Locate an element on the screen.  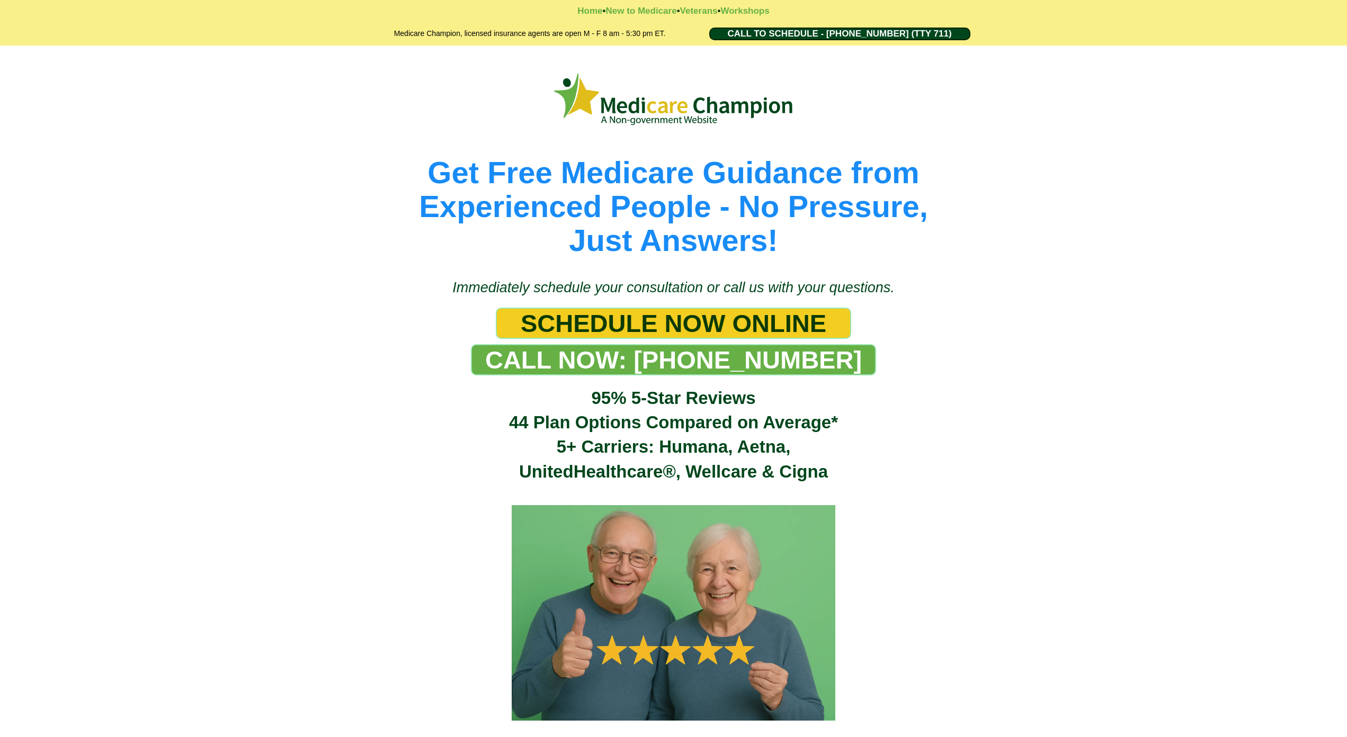
strong: New to Medicare is located at coordinates (641, 11).